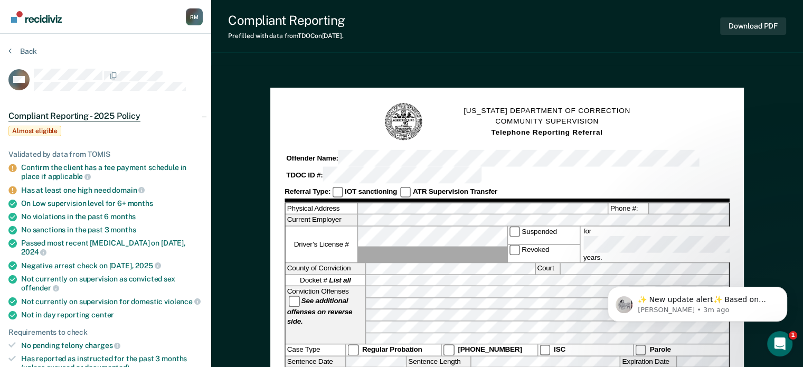  Describe the element at coordinates (112, 203) in the screenshot. I see `div: On Low supervision level for 6+` at that location.